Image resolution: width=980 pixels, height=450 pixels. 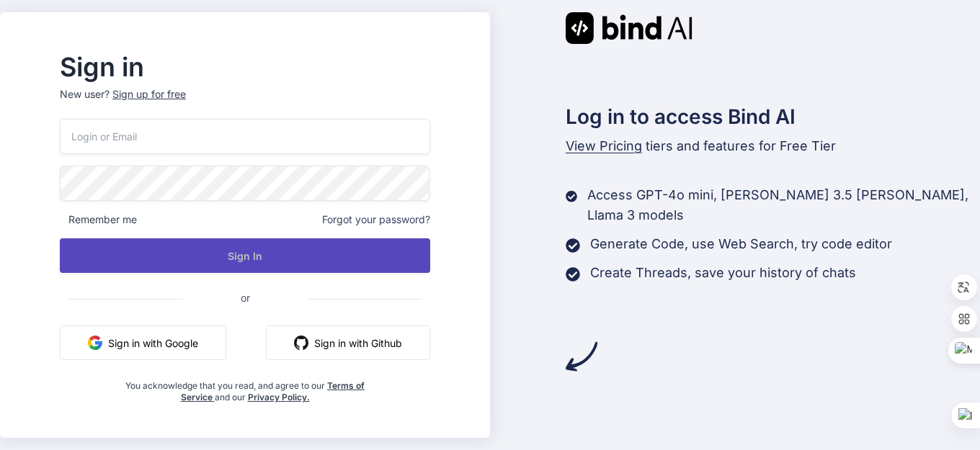 I want to click on p: New user?, so click(x=245, y=103).